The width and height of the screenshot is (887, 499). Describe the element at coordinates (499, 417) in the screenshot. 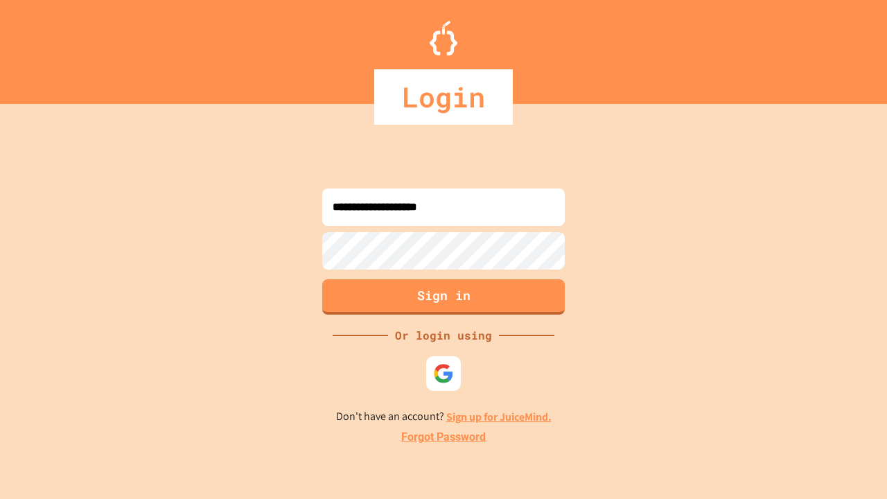

I see `a: Sign up for JuiceMind.` at that location.